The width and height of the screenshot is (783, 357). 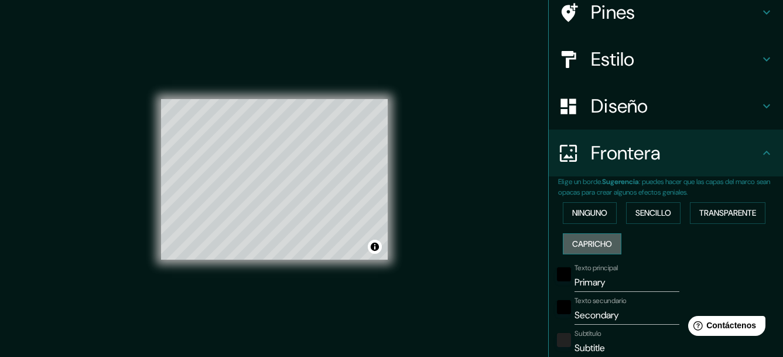 I want to click on h4: Diseño, so click(x=675, y=106).